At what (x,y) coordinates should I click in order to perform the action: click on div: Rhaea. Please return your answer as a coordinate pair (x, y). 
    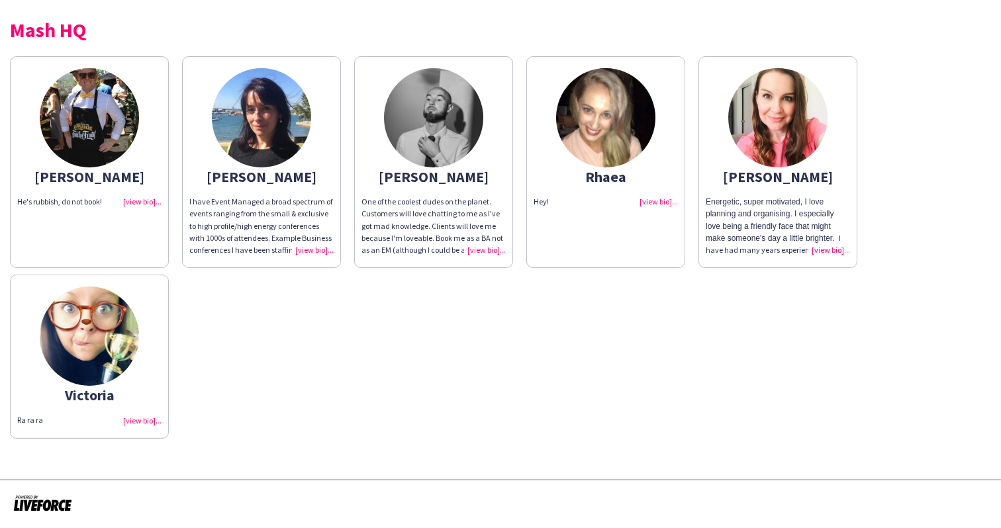
    Looking at the image, I should click on (606, 177).